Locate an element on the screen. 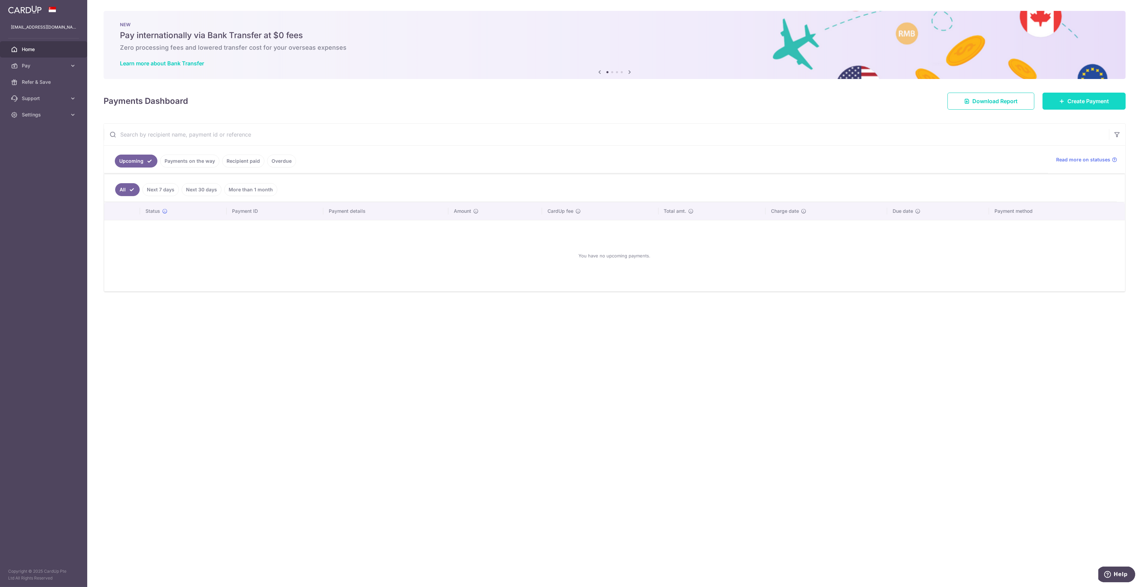  span: Help is located at coordinates (22, 8).